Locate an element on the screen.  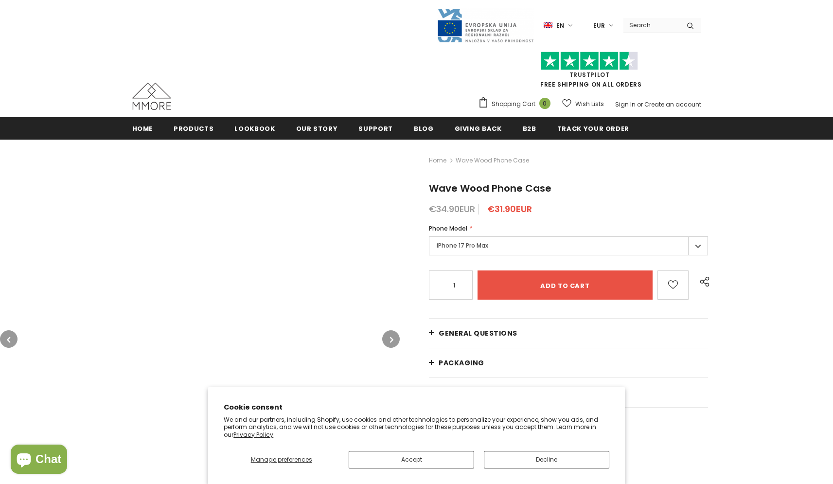
label: iPhone 17 Pro Max is located at coordinates (568, 245).